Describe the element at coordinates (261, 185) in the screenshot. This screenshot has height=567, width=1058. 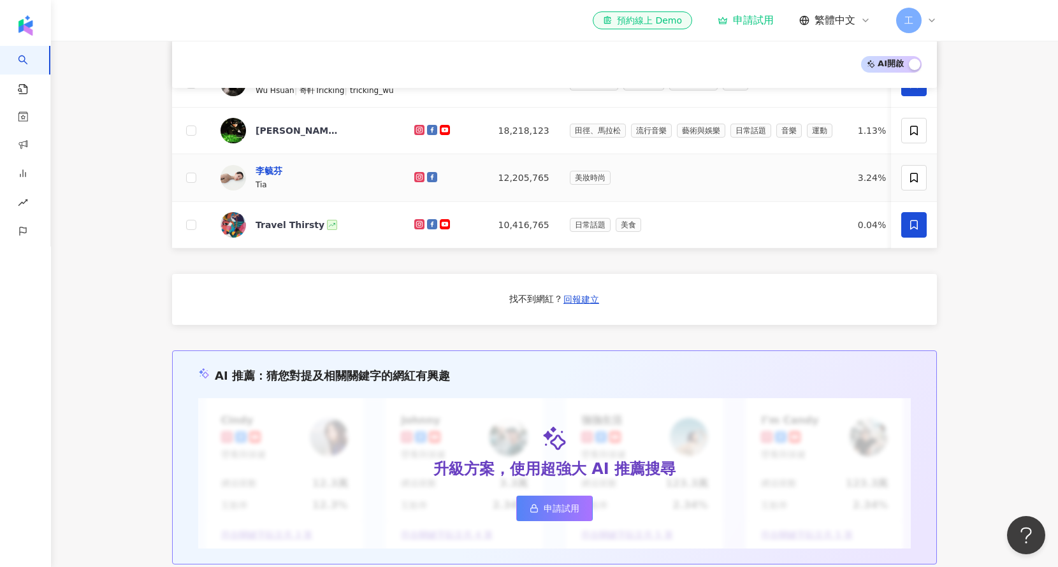
I see `span: Tia` at that location.